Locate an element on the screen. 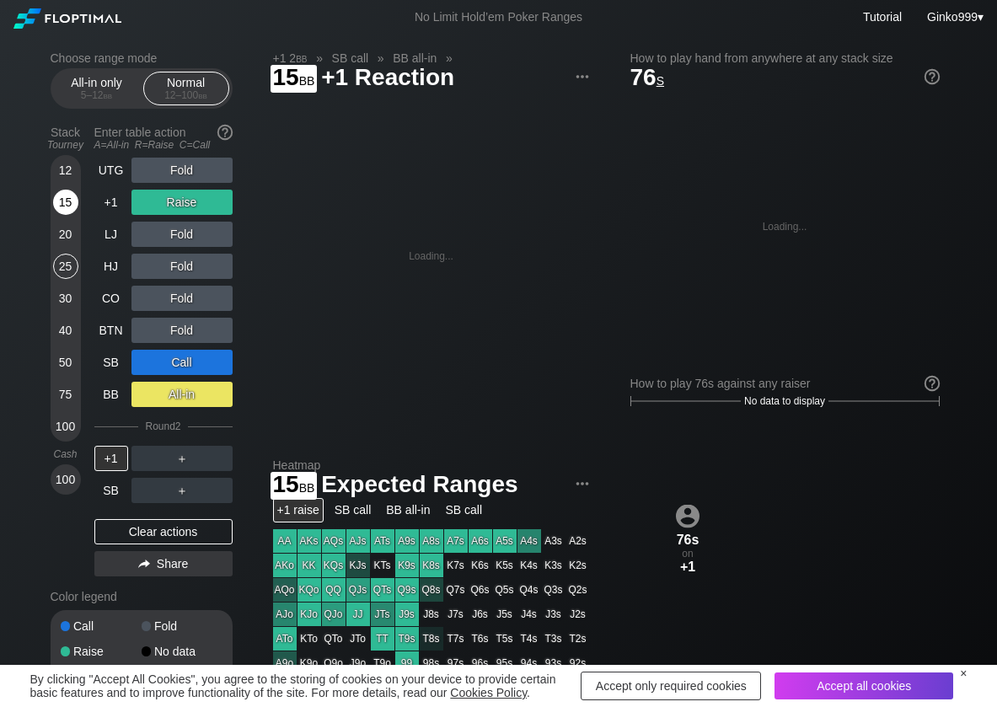  div: 25 is located at coordinates (66, 266).